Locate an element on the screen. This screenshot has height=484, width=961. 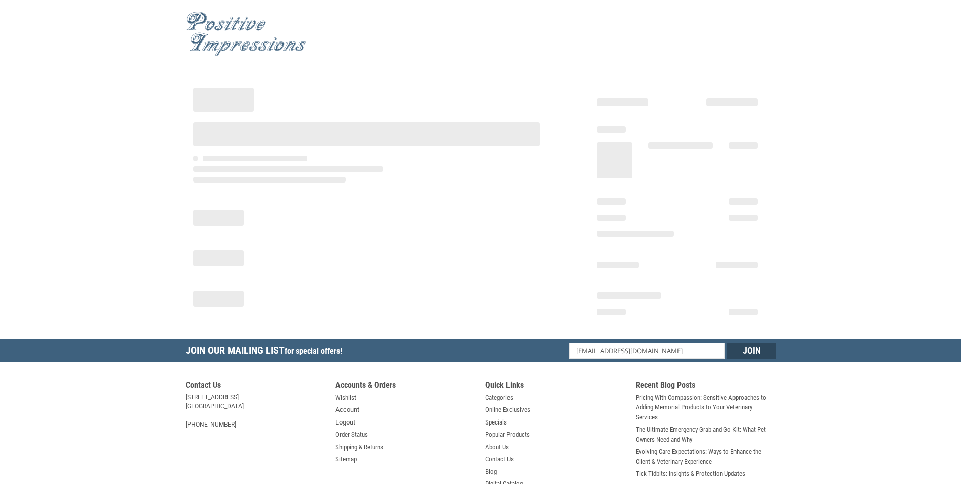
a: Shipping & Returns is located at coordinates (359, 447).